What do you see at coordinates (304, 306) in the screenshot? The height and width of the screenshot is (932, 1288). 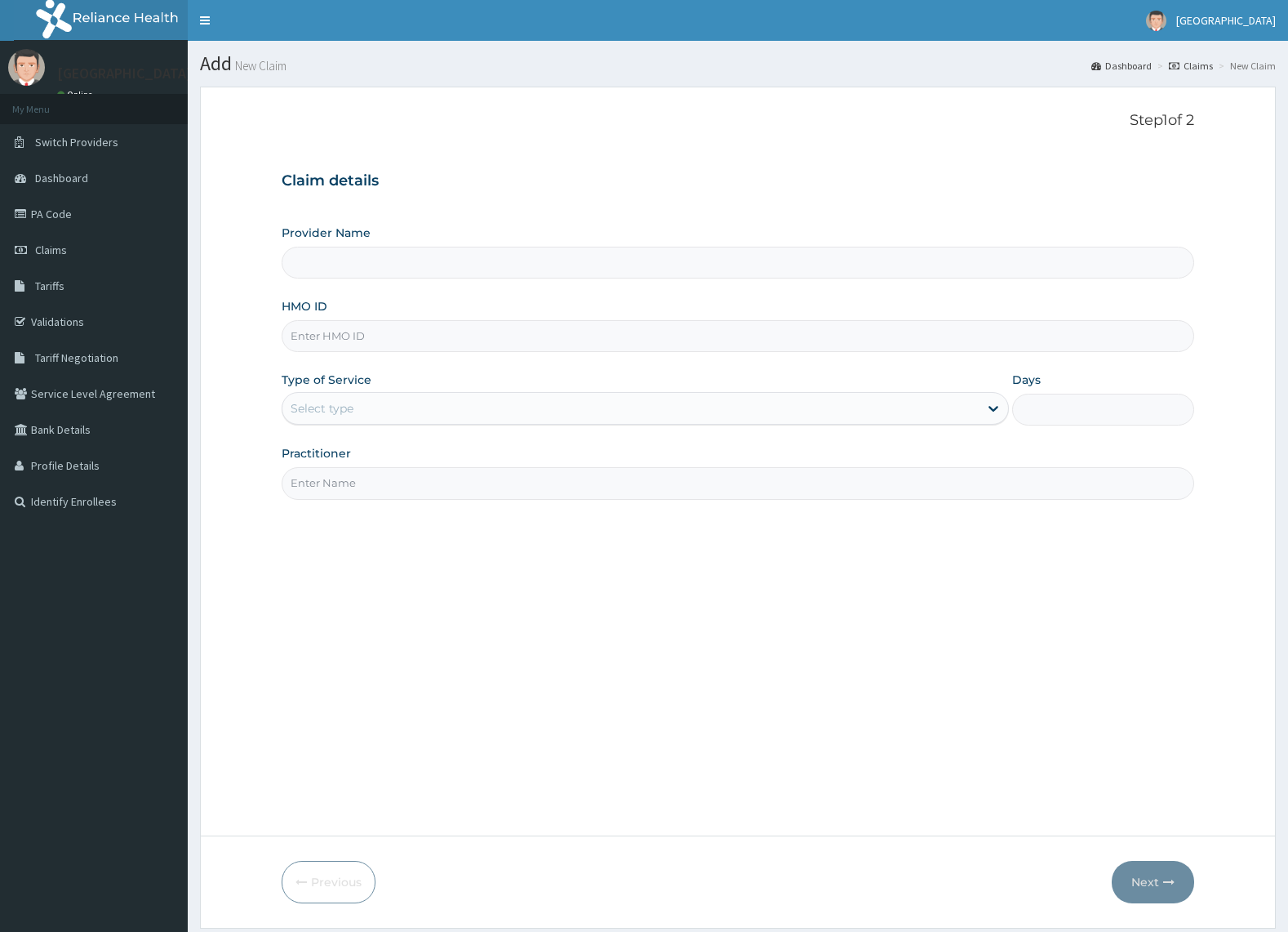 I see `label: HMO ID` at bounding box center [304, 306].